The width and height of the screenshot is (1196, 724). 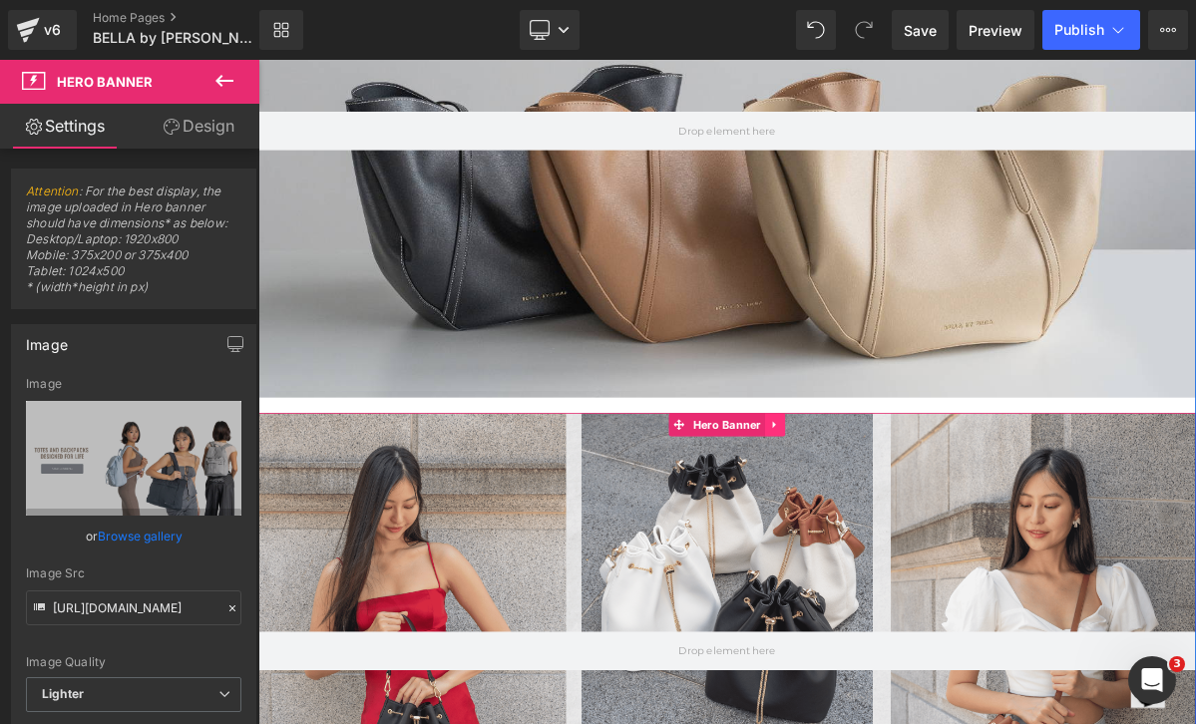 What do you see at coordinates (42, 30) in the screenshot?
I see `a: v6` at bounding box center [42, 30].